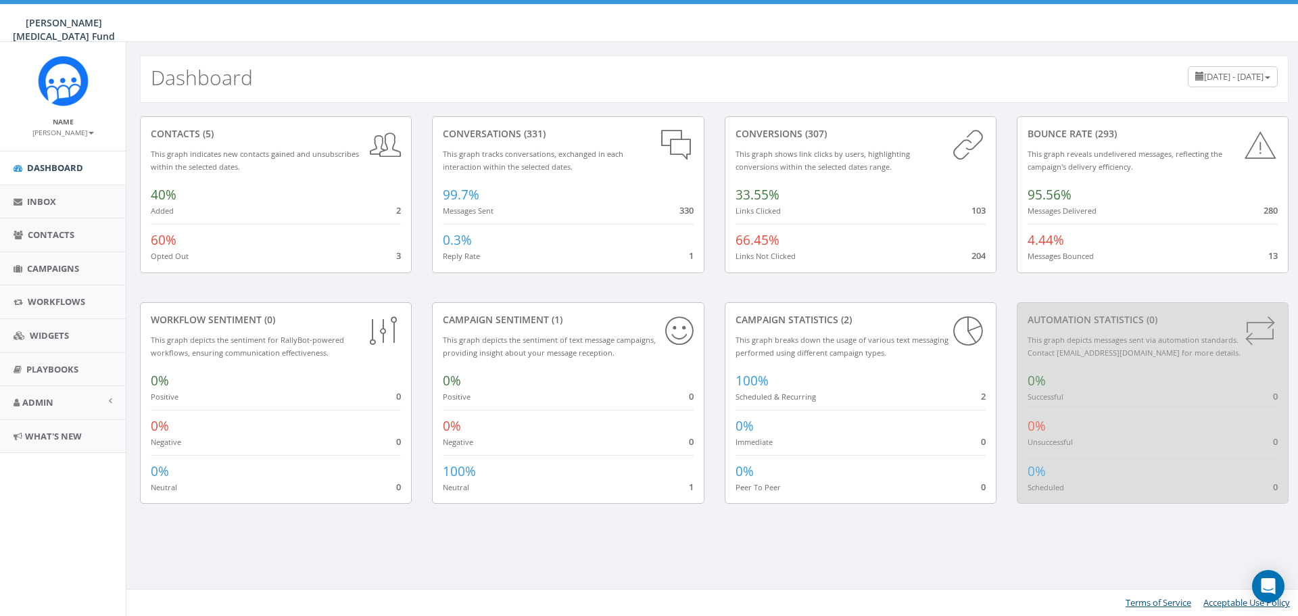 This screenshot has width=1298, height=616. I want to click on div: Campaign Statistics, so click(861, 320).